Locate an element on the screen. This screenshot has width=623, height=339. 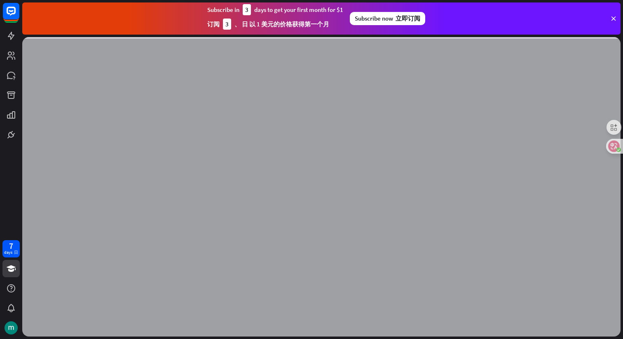
div: Subscribe now is located at coordinates (387, 19).